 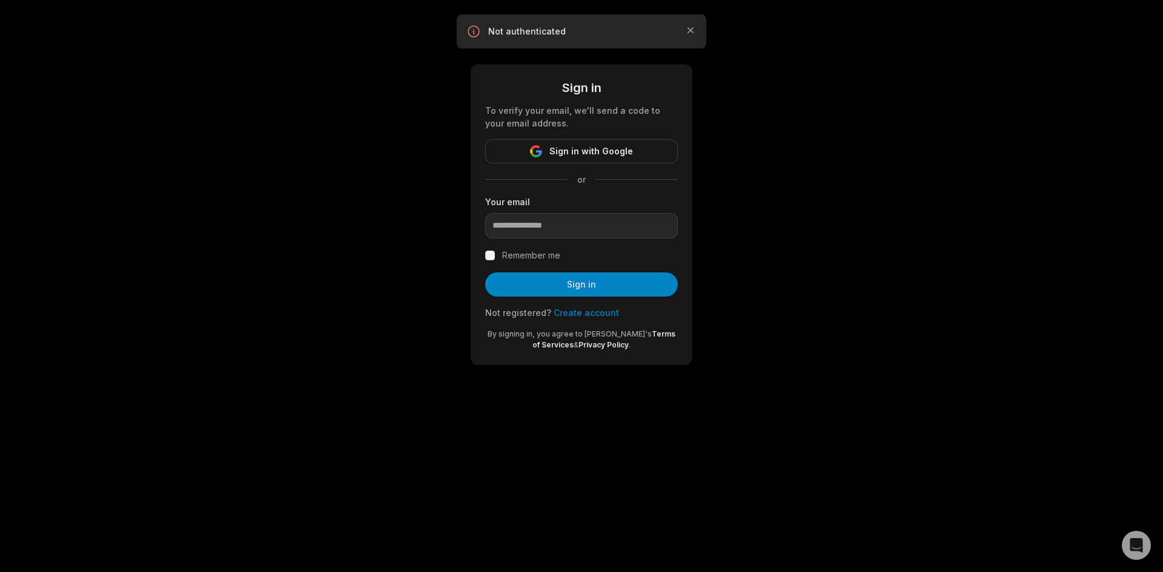 I want to click on span: Not registered?, so click(x=518, y=313).